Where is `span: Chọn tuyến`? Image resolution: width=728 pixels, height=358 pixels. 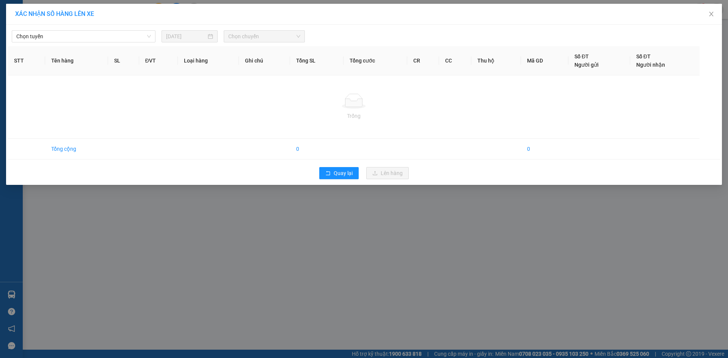 span: Chọn tuyến is located at coordinates (83, 36).